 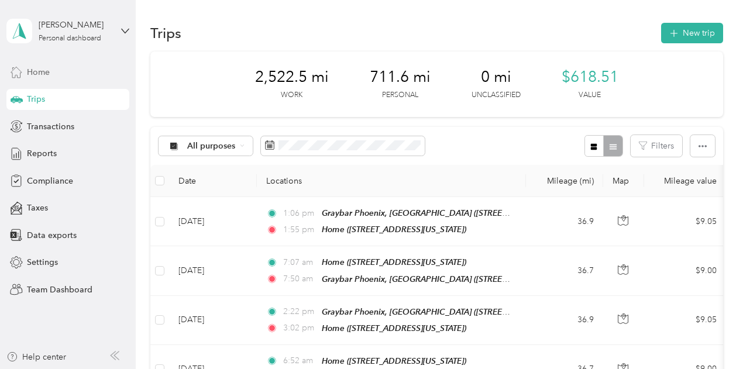 I want to click on span: 3:02 pm, so click(x=300, y=328).